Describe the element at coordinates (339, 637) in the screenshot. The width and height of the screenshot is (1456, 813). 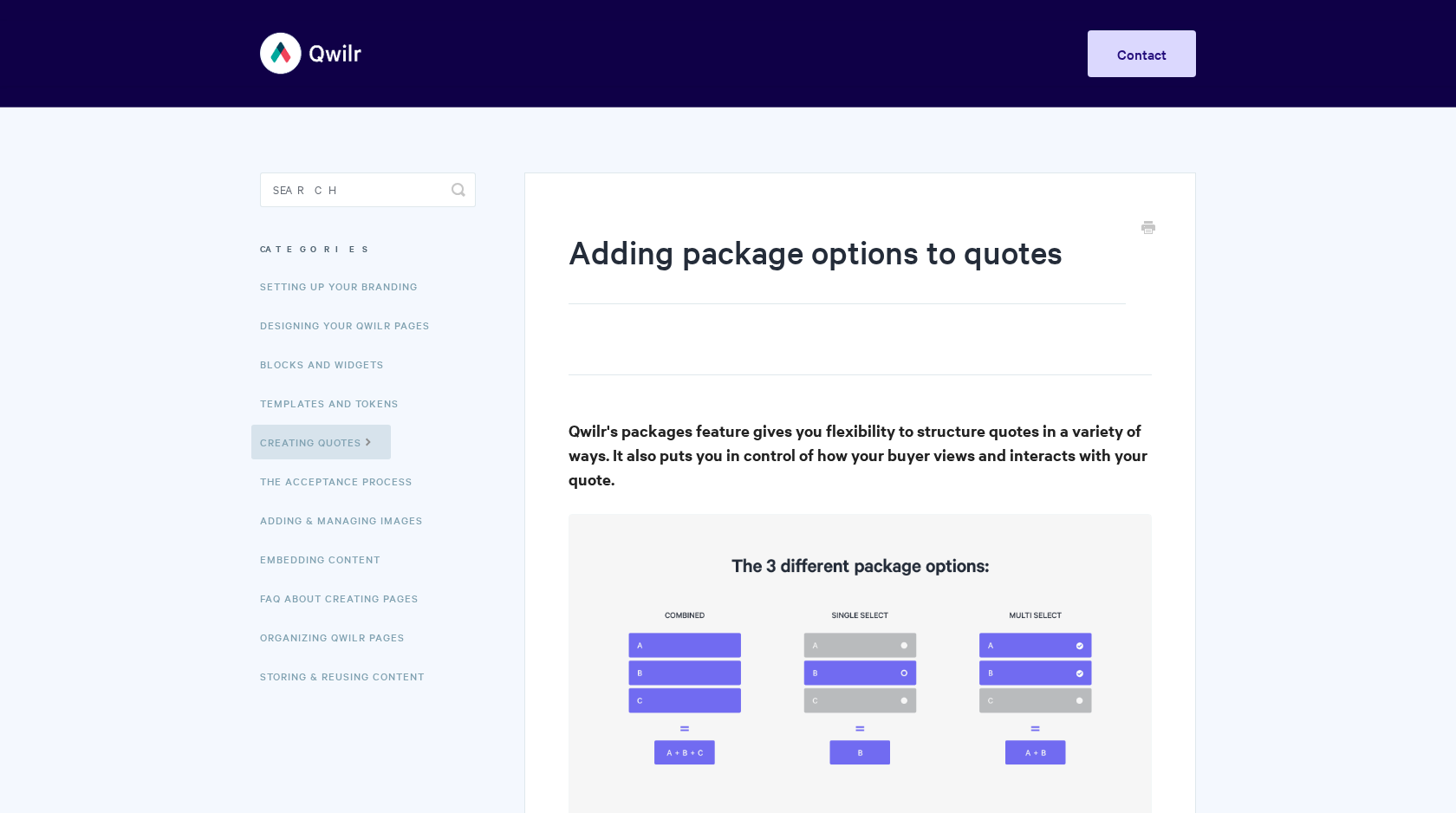
I see `a: Organizing Qwilr Pages` at that location.